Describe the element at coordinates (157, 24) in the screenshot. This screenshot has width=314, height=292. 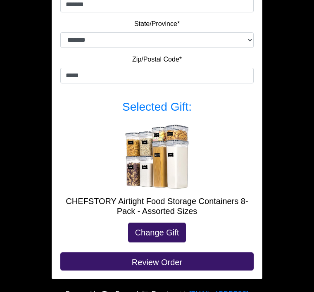
I see `label: State/Province*` at that location.